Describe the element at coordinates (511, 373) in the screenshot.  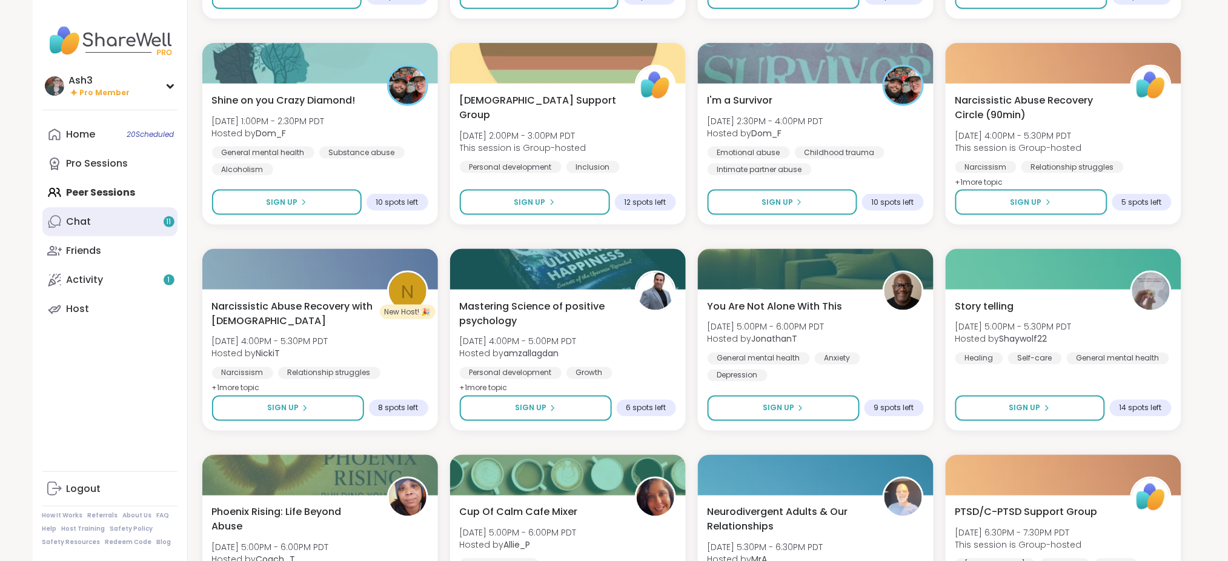
I see `div: Personal development` at that location.